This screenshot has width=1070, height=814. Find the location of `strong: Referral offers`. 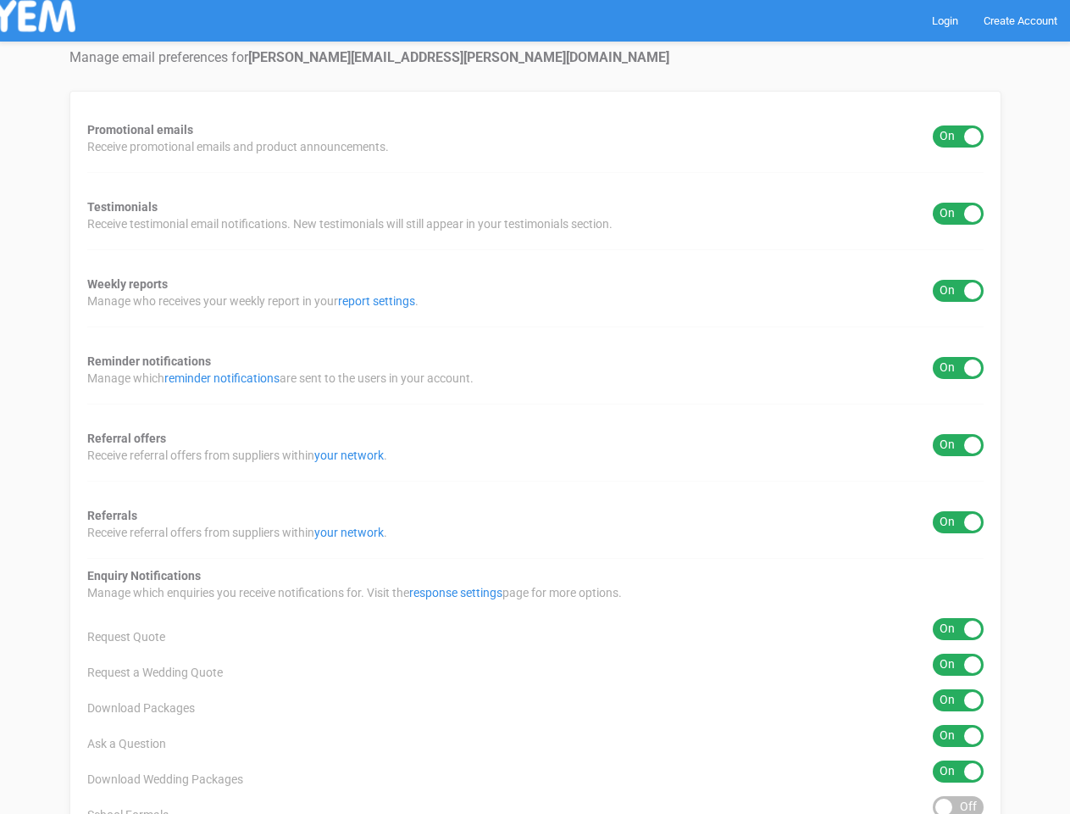

strong: Referral offers is located at coordinates (126, 438).